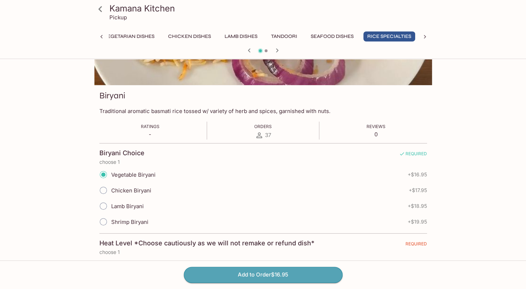 The width and height of the screenshot is (526, 289). What do you see at coordinates (376, 134) in the screenshot?
I see `p: 0` at bounding box center [376, 134].